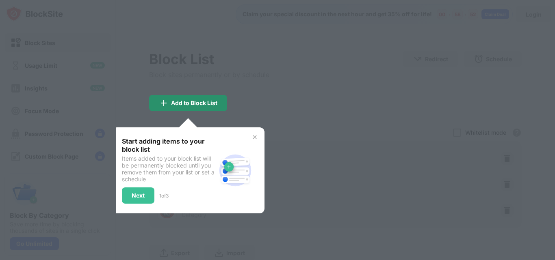  Describe the element at coordinates (235, 171) in the screenshot. I see `img: block-site.svg` at that location.